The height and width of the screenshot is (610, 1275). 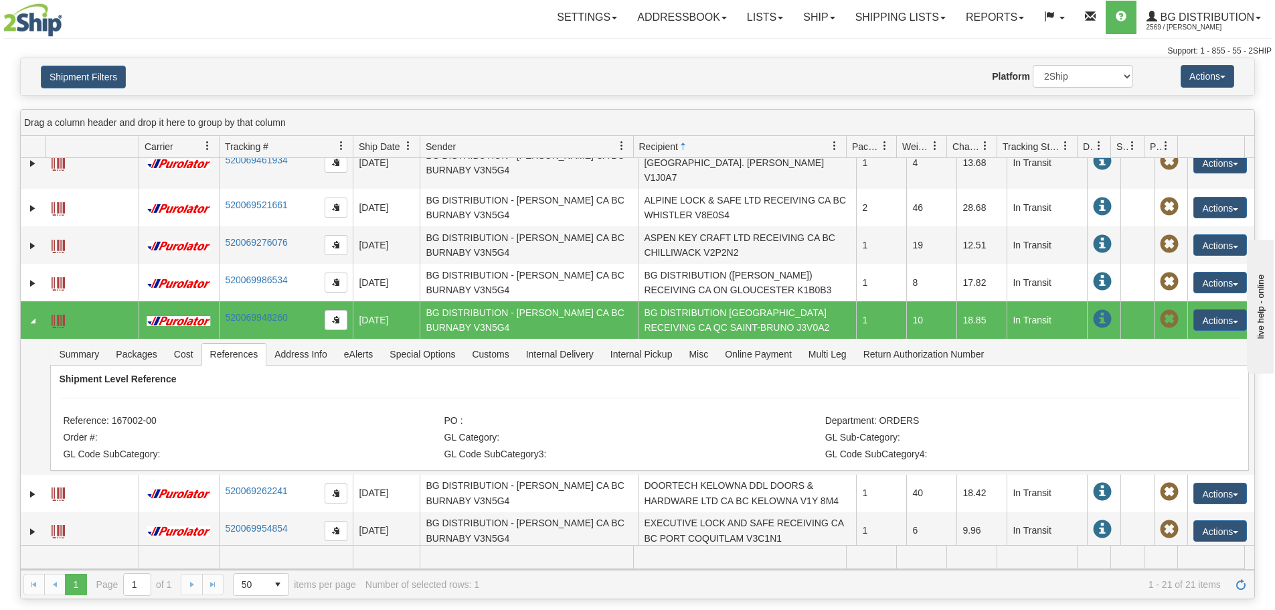 I want to click on span: Page 1, so click(x=76, y=584).